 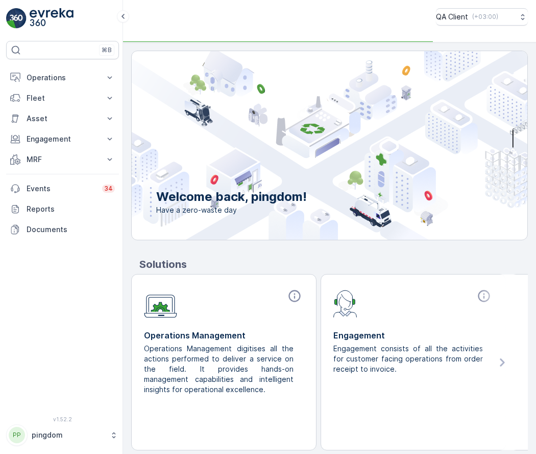 I want to click on span: v 1.52.2, so click(x=62, y=419).